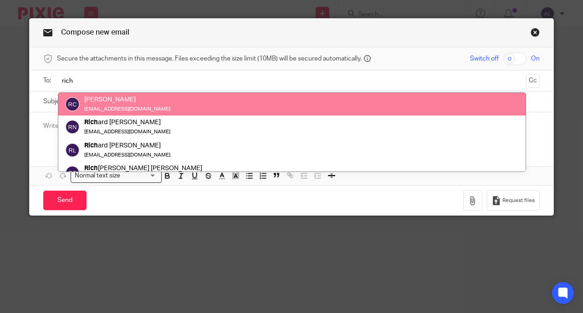  What do you see at coordinates (484, 59) in the screenshot?
I see `span: Switch off` at bounding box center [484, 59].